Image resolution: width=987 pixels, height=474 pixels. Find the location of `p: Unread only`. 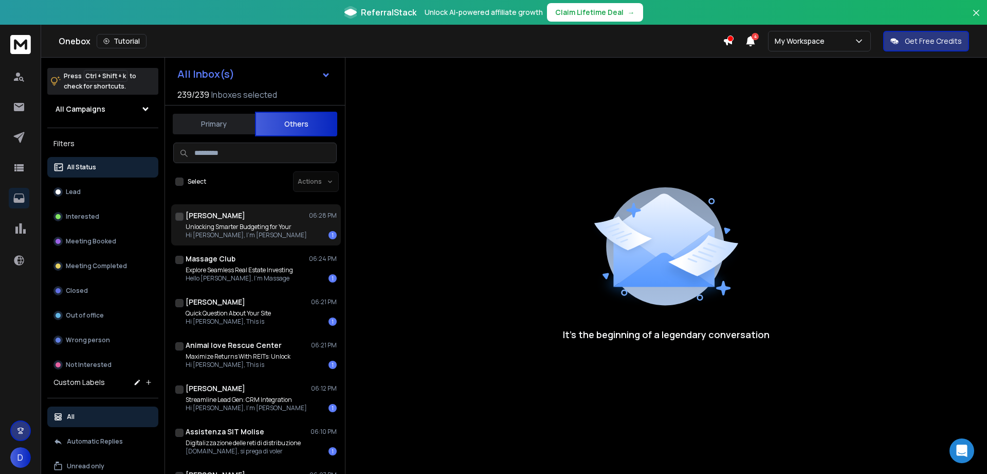

p: Unread only is located at coordinates (85, 466).